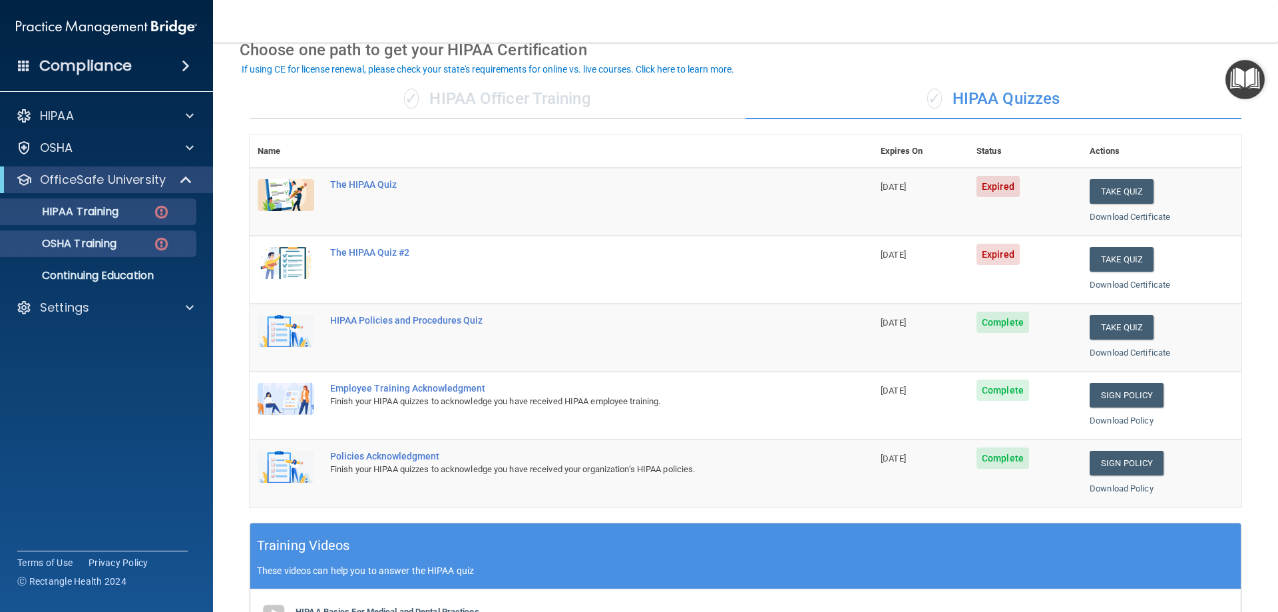 The image size is (1278, 612). I want to click on a: OfficeSafe University, so click(105, 180).